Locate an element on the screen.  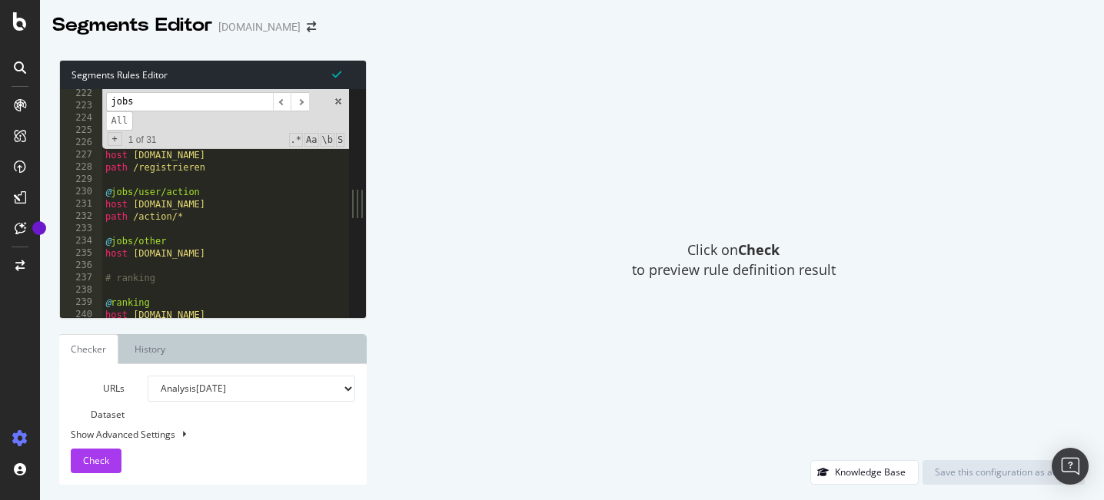
div: Show Advanced Settings is located at coordinates (201, 434).